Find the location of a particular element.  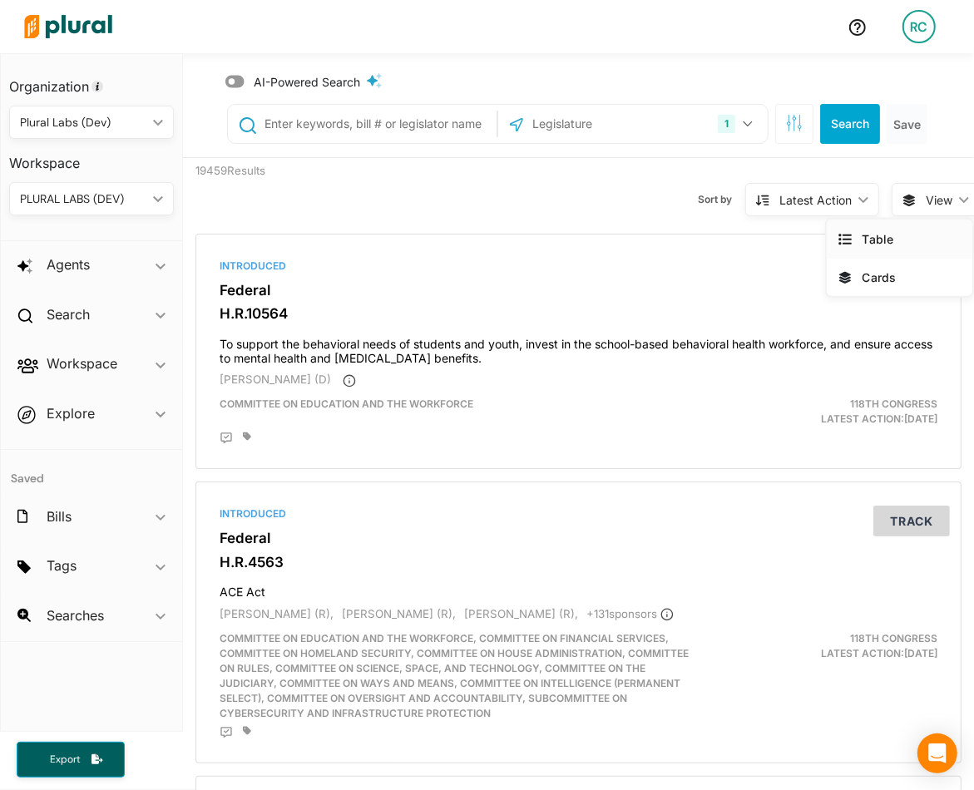

h2: Agents is located at coordinates (68, 265).